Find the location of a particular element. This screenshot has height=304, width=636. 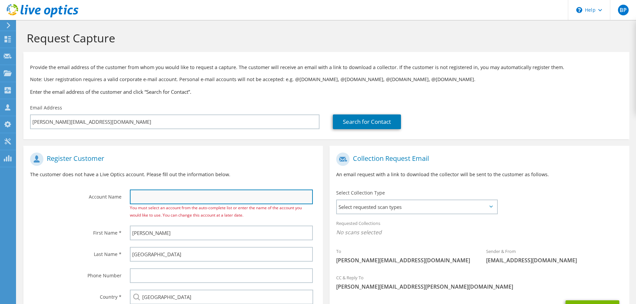

svg: \n is located at coordinates (579, 10).